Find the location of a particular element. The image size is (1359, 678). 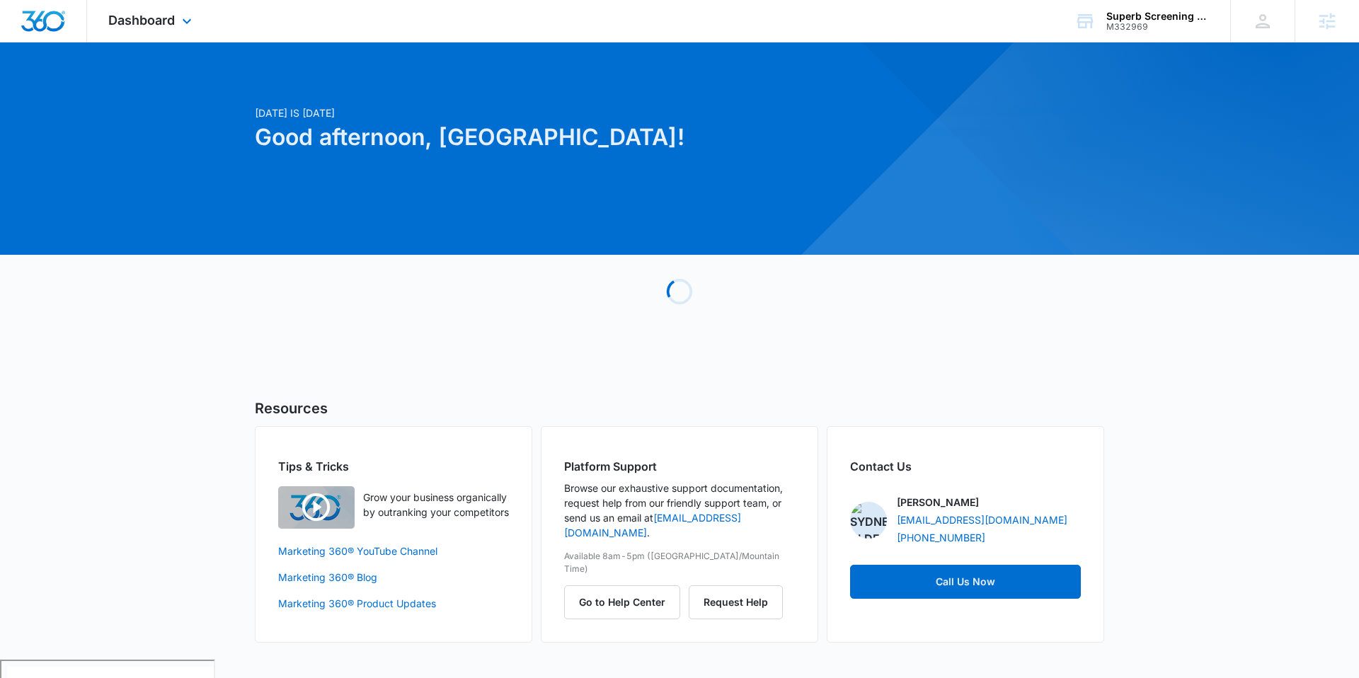

div: Domain Overview is located at coordinates (90, 88).